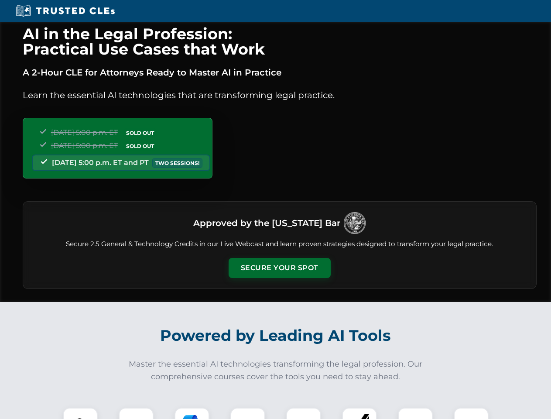 This screenshot has width=551, height=419. What do you see at coordinates (276, 370) in the screenshot?
I see `p: Master the essential AI technologies transforming the legal profession. Our comprehensive courses...` at bounding box center [276, 370].